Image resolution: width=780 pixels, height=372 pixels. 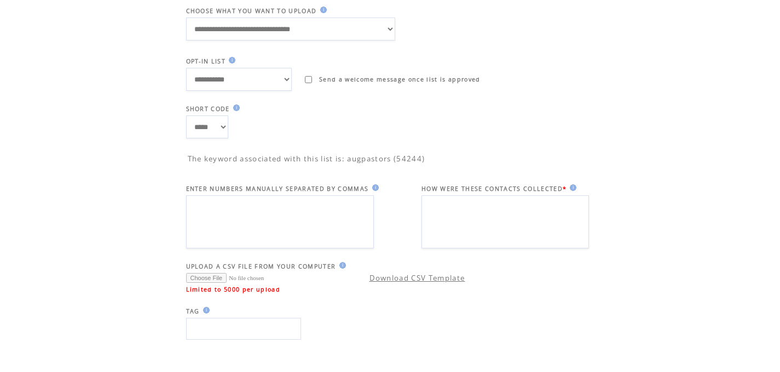 I want to click on span: augpastors (54244), so click(x=386, y=159).